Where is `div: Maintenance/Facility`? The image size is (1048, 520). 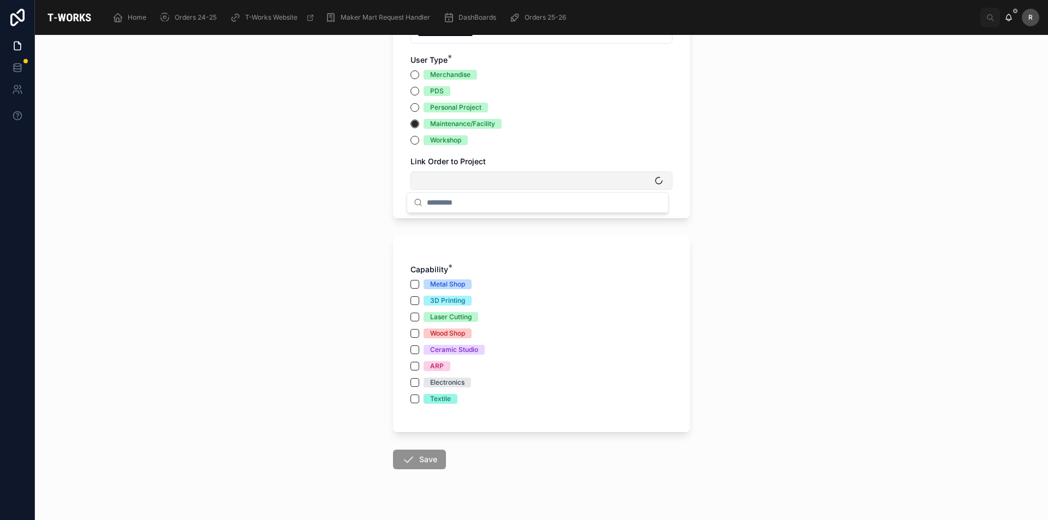
div: Maintenance/Facility is located at coordinates (462, 124).